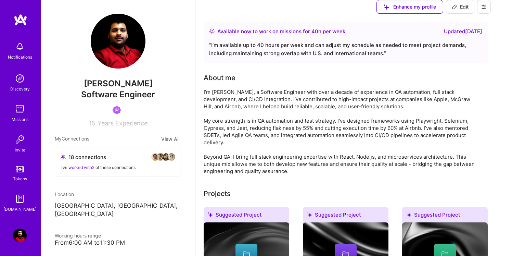  Describe the element at coordinates (20, 199) in the screenshot. I see `img: guide book` at that location.